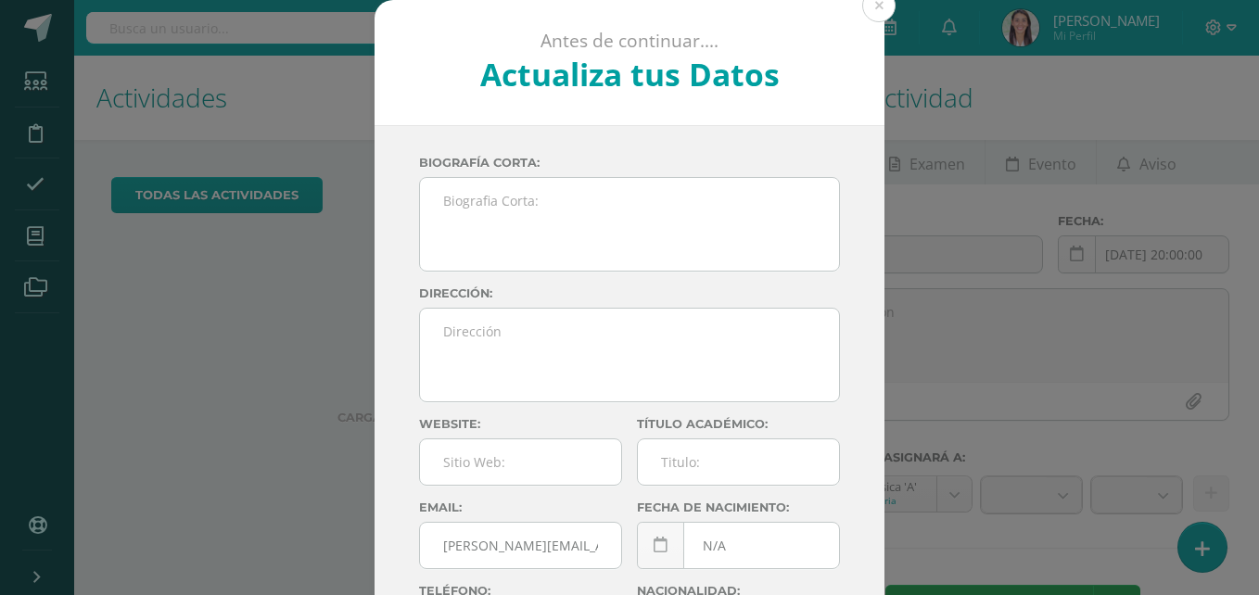  What do you see at coordinates (629, 162) in the screenshot?
I see `label: Biografía corta:` at bounding box center [629, 162].